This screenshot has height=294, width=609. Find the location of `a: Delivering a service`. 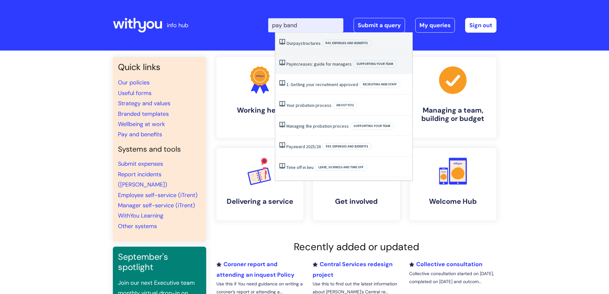

a: Delivering a service is located at coordinates (260, 184).